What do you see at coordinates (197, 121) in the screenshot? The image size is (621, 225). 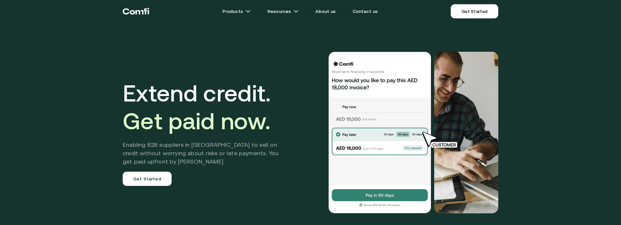 I see `span: Get paid now.` at bounding box center [197, 121].